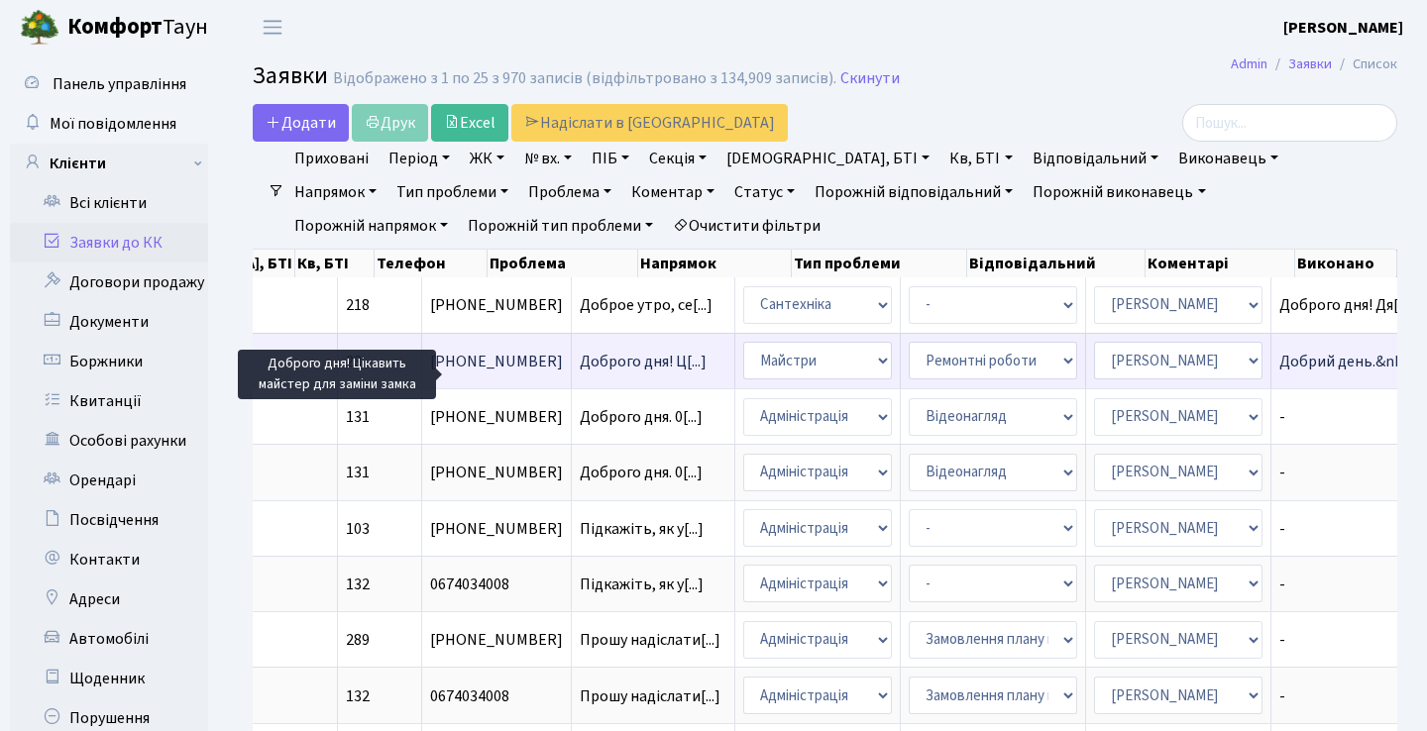  Describe the element at coordinates (290, 75) in the screenshot. I see `span: Заявки` at that location.